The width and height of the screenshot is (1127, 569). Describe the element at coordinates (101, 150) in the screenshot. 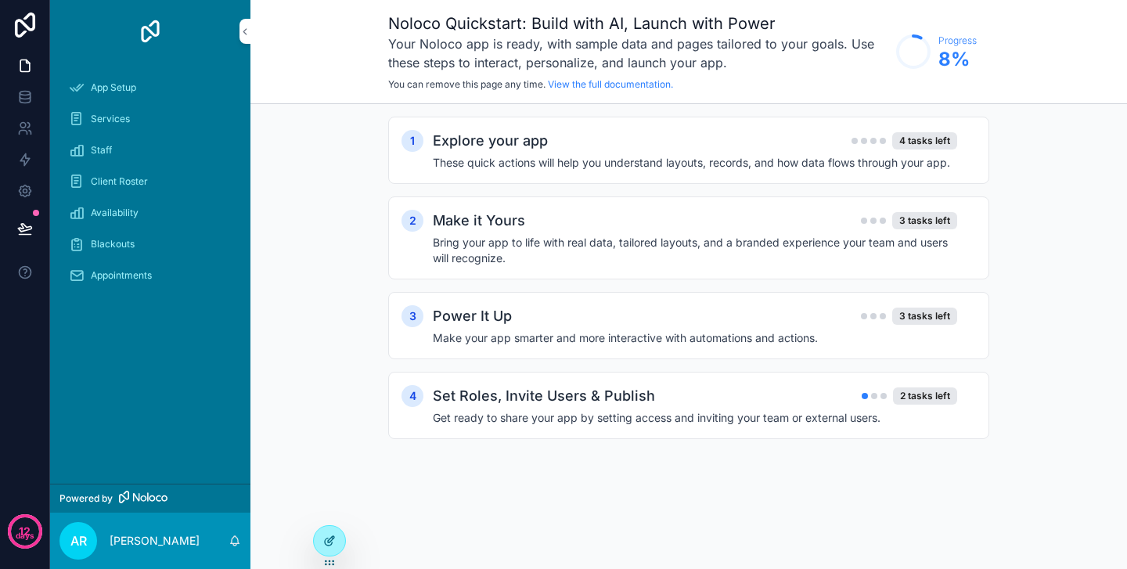

I see `span: Staff` at that location.